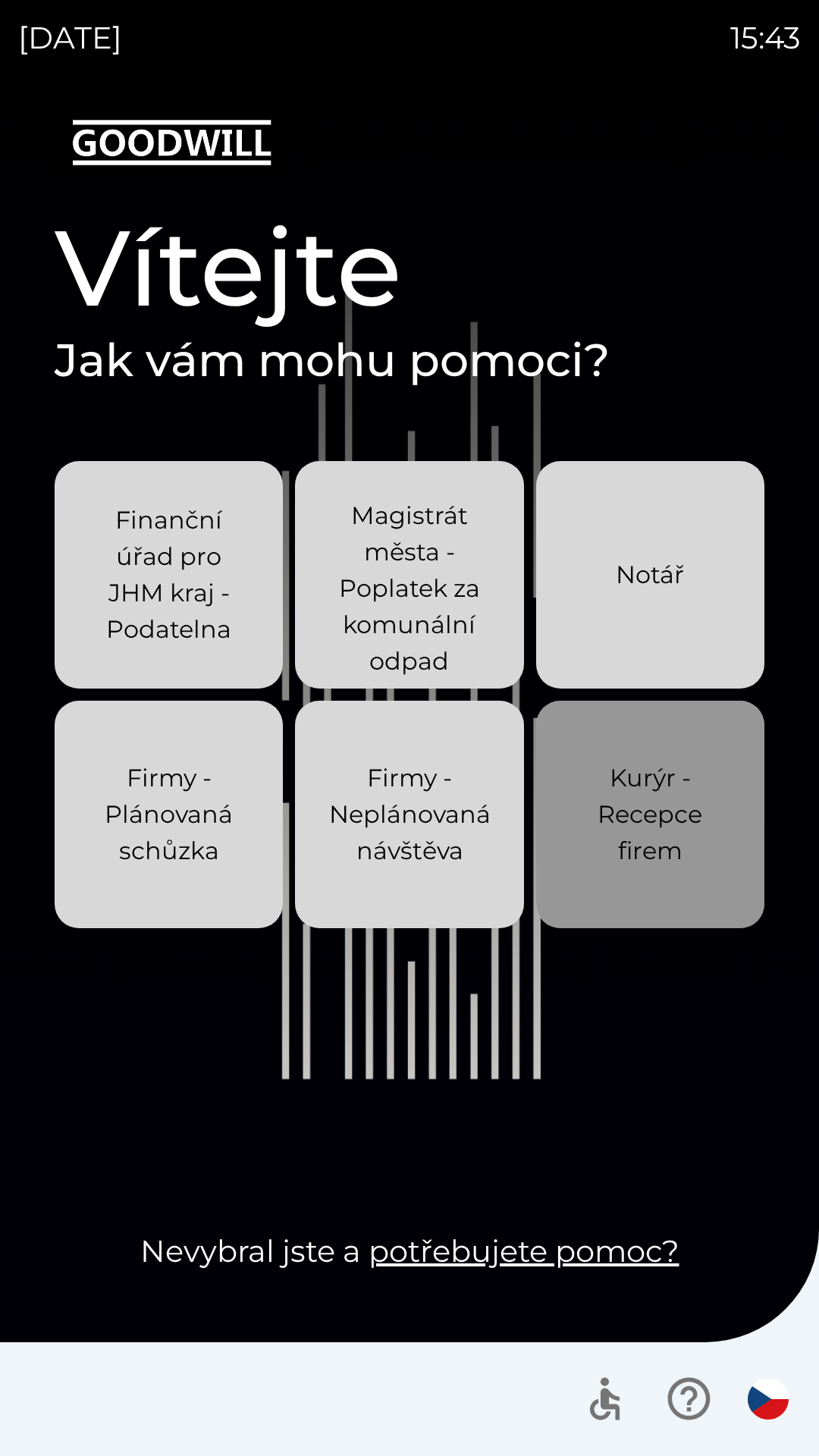  Describe the element at coordinates (168, 814) in the screenshot. I see `p: Firmy - Plánovaná schůzka` at that location.